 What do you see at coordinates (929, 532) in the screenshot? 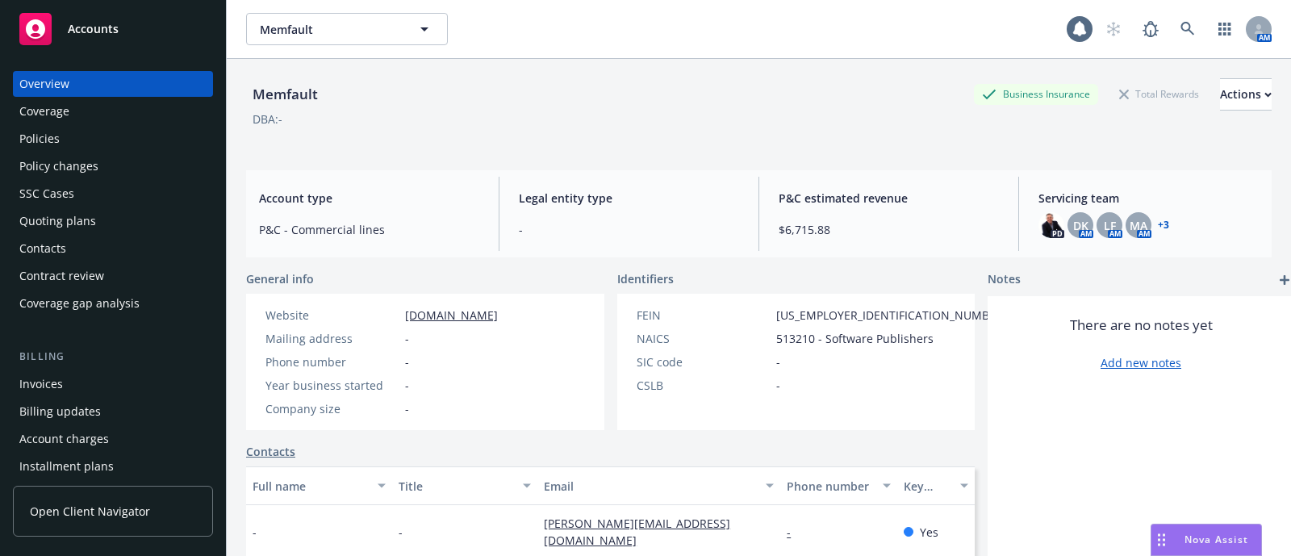
I see `span: Yes` at bounding box center [929, 532].